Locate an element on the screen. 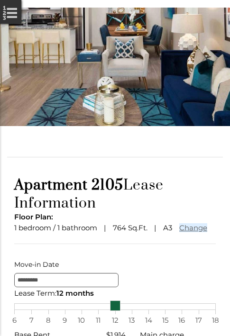 This screenshot has height=336, width=230. div: Lease Term: is located at coordinates (115, 293).